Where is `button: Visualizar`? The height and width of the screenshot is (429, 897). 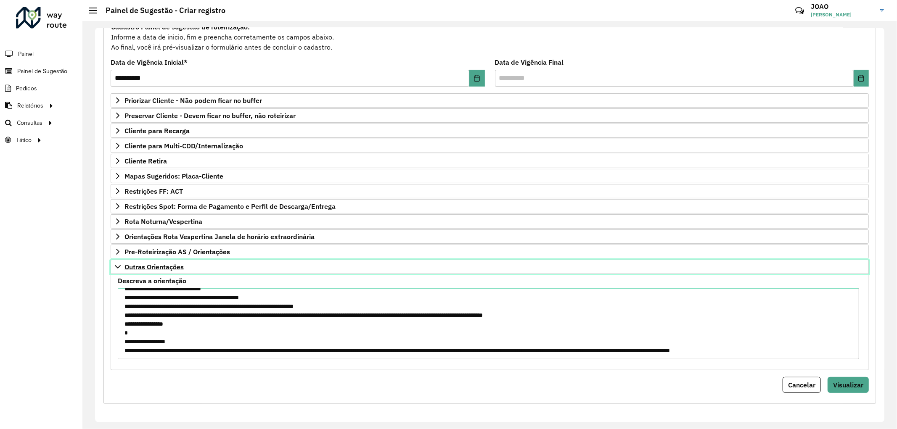 button: Visualizar is located at coordinates (848, 385).